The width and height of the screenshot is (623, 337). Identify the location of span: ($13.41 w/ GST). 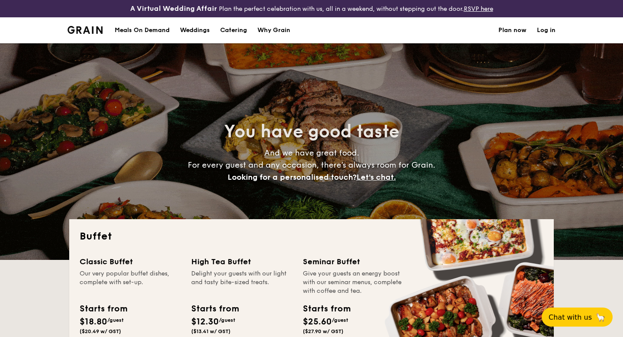
(211, 331).